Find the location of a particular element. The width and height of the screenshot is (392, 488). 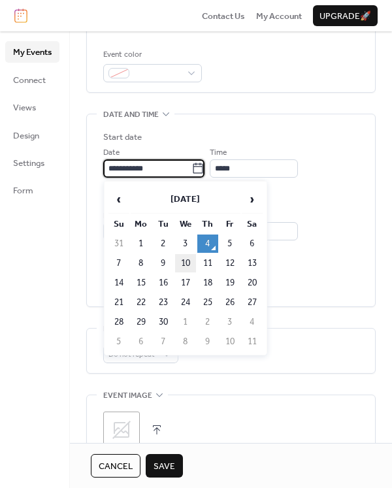

th: Fr is located at coordinates (230, 224).